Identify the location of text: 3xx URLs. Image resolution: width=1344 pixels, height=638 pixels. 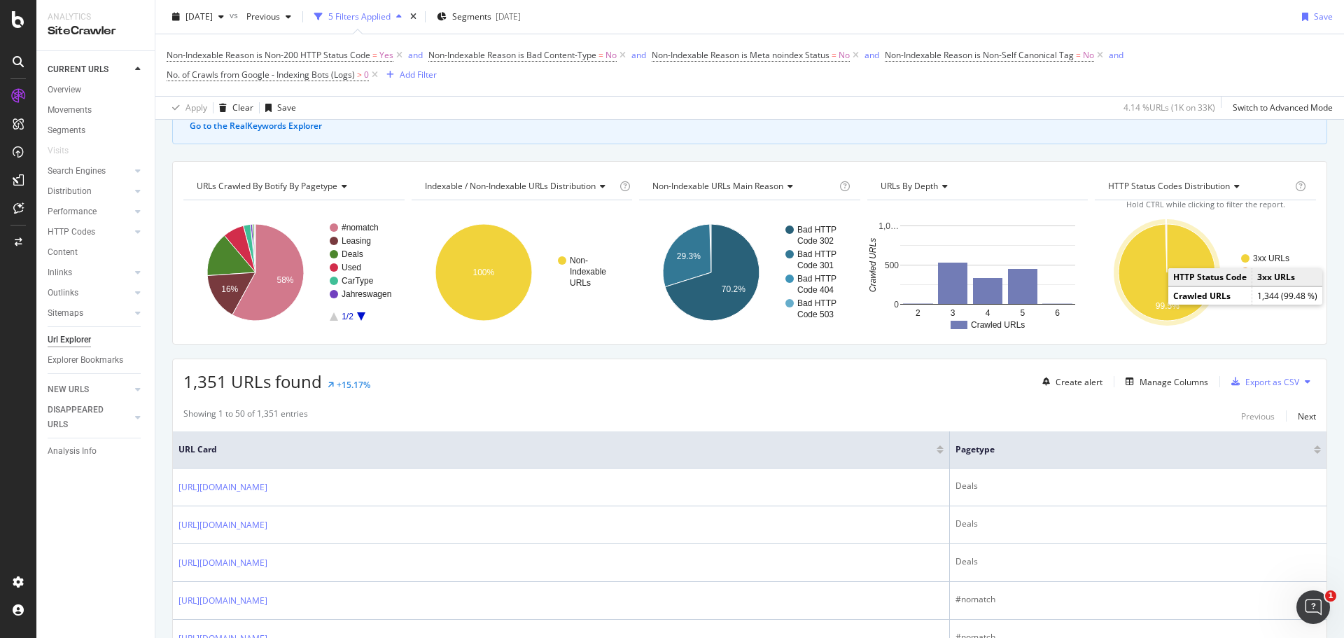
(1272, 258).